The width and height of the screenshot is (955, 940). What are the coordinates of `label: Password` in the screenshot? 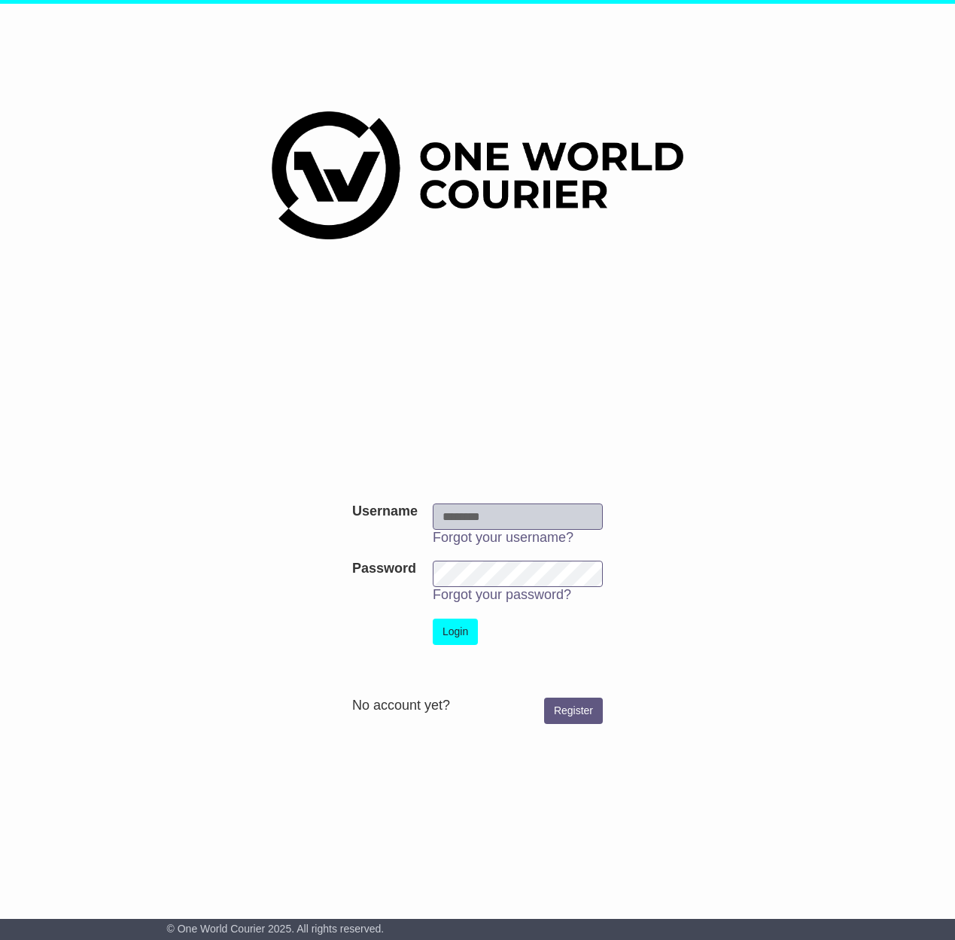 It's located at (384, 569).